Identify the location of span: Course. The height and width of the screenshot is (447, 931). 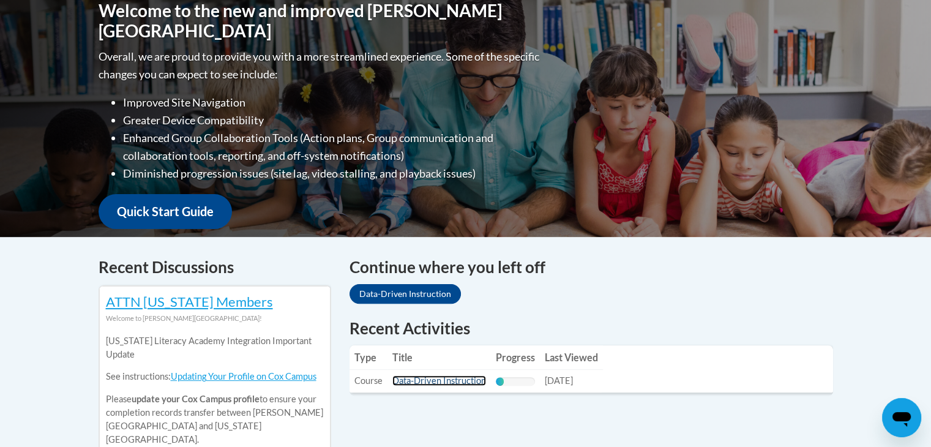
(368, 380).